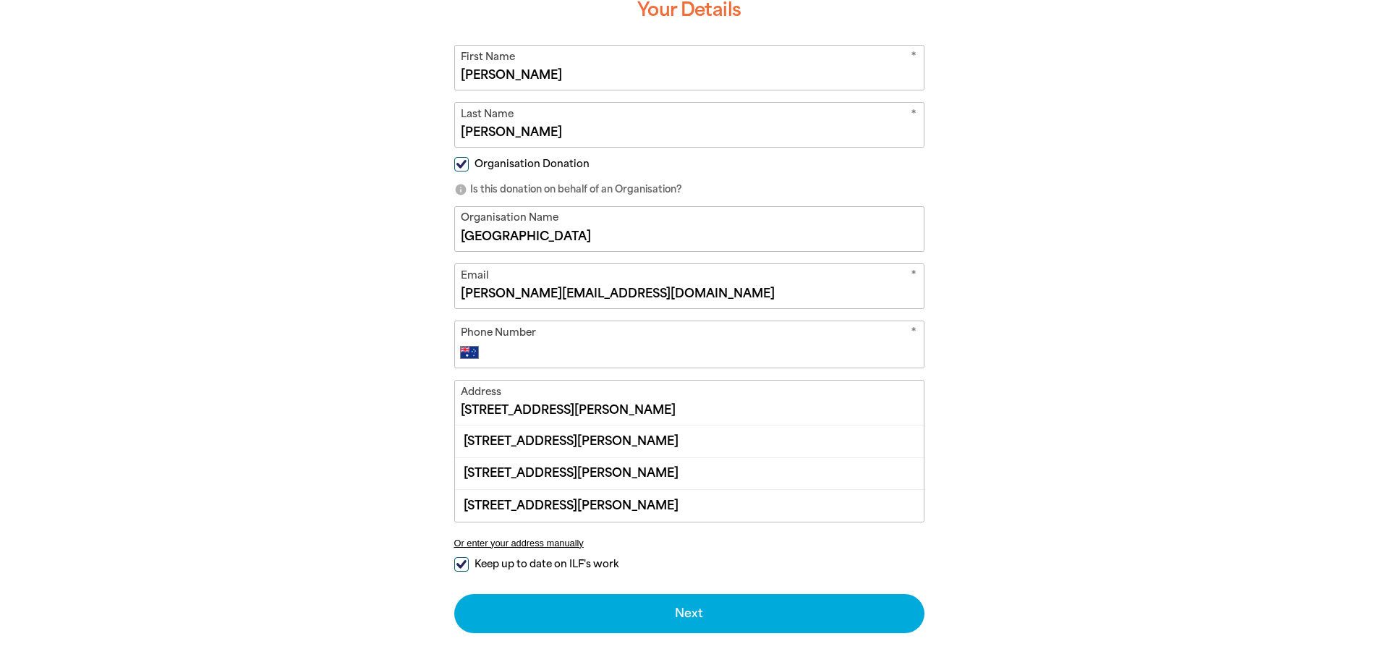  I want to click on button: Next, so click(689, 613).